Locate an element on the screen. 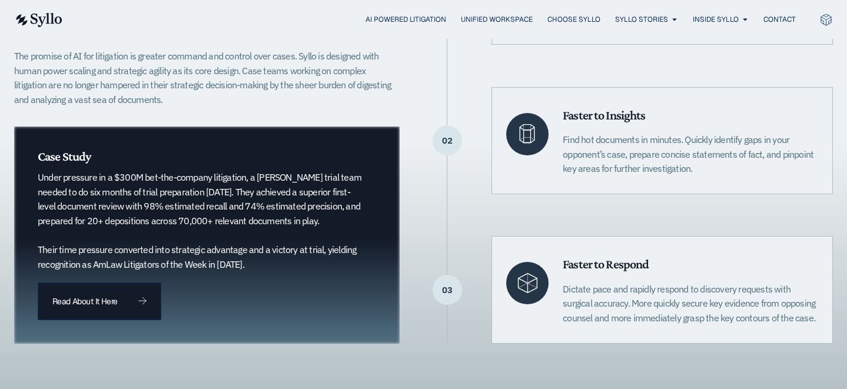 This screenshot has width=847, height=389. a: Choose Syllo is located at coordinates (574, 19).